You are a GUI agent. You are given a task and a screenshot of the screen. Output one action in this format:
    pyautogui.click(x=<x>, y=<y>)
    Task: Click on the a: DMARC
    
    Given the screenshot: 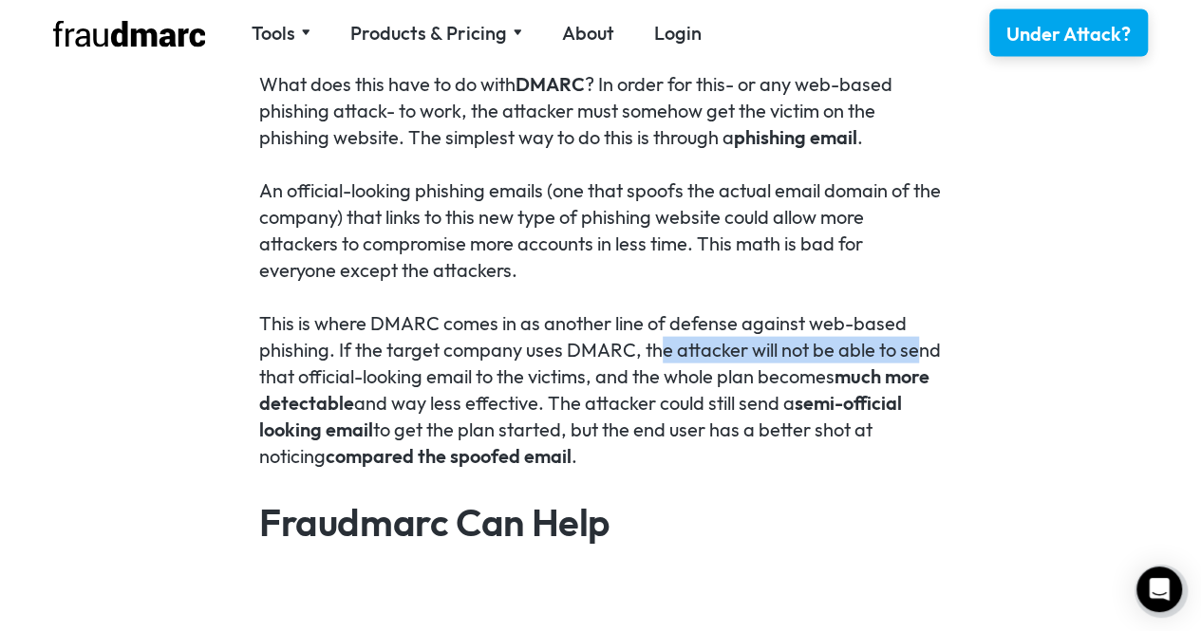 What is the action you would take?
    pyautogui.click(x=550, y=84)
    